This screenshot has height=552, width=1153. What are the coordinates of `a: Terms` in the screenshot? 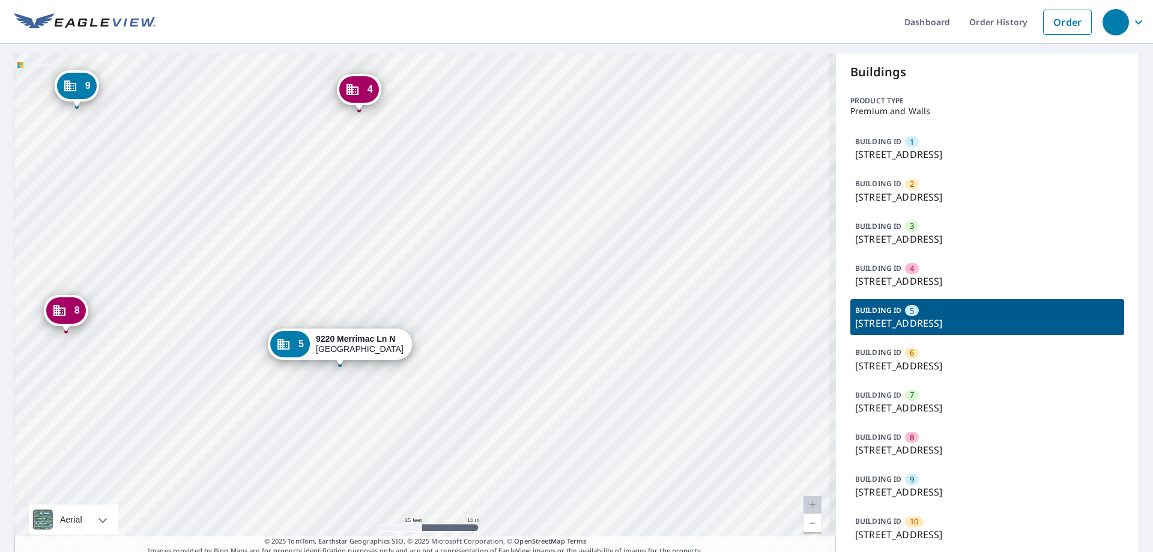 It's located at (576, 540).